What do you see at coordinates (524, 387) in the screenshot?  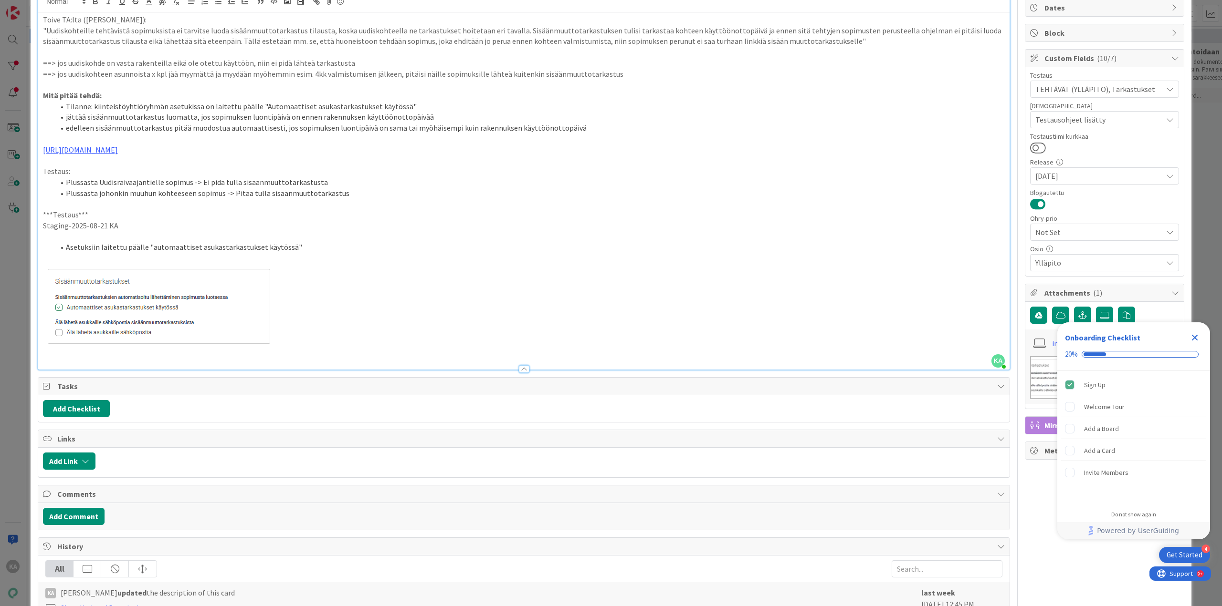 I see `span: Tasks` at bounding box center [524, 387].